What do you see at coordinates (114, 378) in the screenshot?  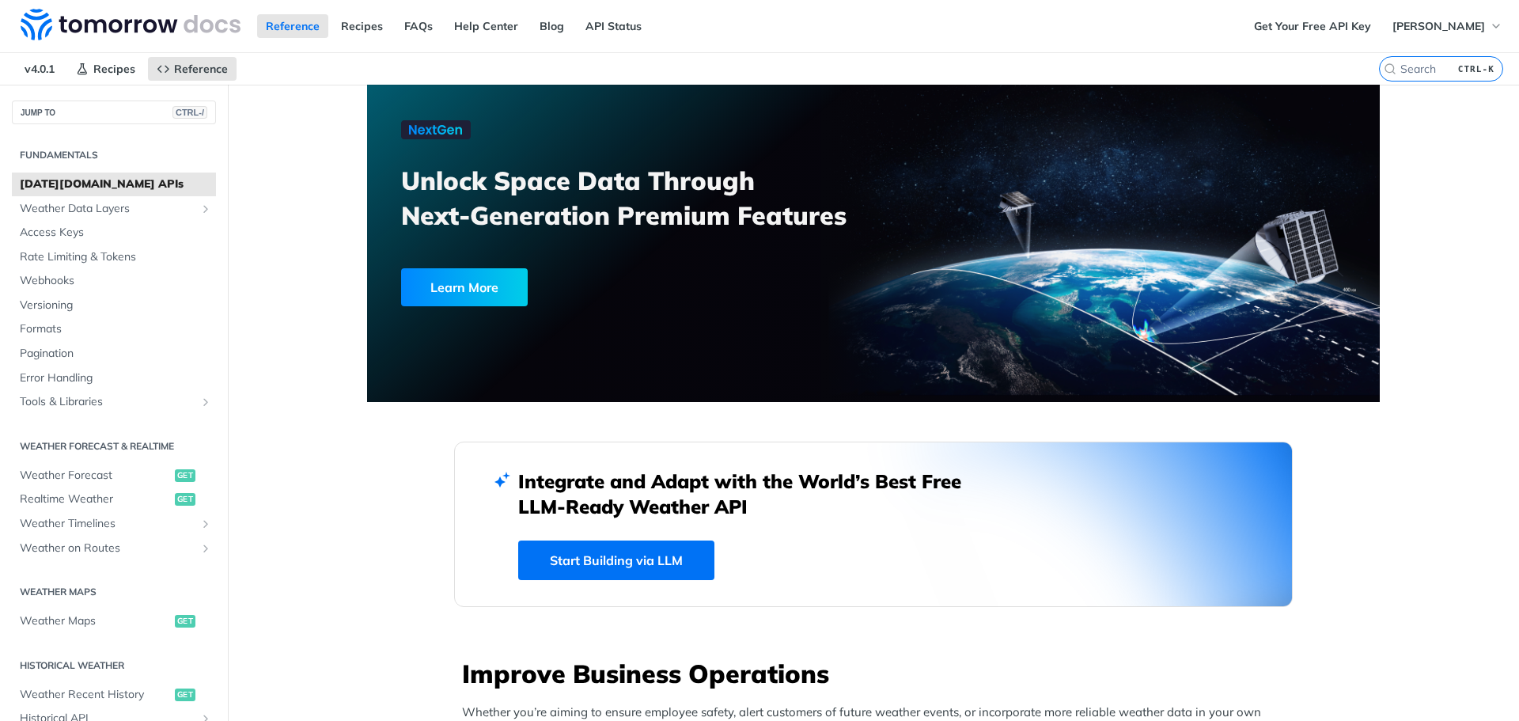 I see `a: Error Handling` at bounding box center [114, 378].